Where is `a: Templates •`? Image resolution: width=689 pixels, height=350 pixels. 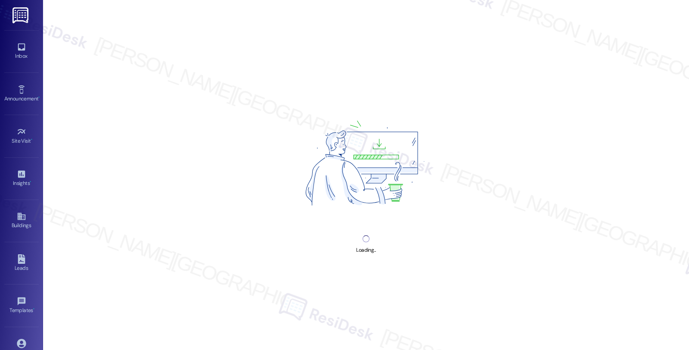 a: Templates • is located at coordinates (22, 305).